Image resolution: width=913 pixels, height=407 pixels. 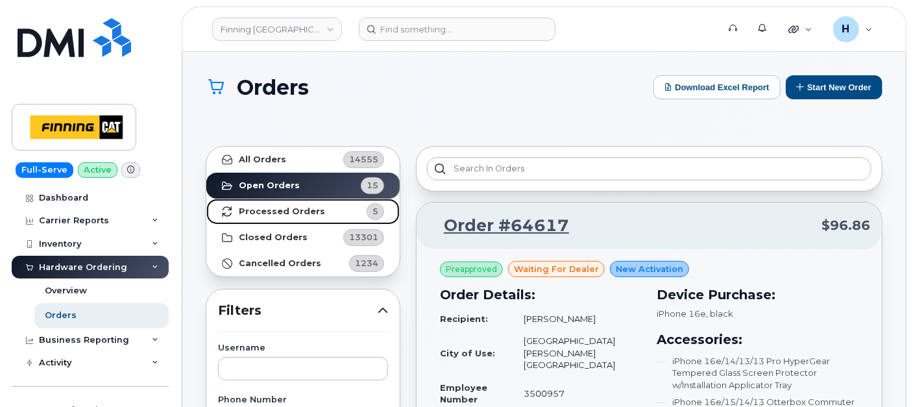 What do you see at coordinates (298, 310) in the screenshot?
I see `span: Filters` at bounding box center [298, 310].